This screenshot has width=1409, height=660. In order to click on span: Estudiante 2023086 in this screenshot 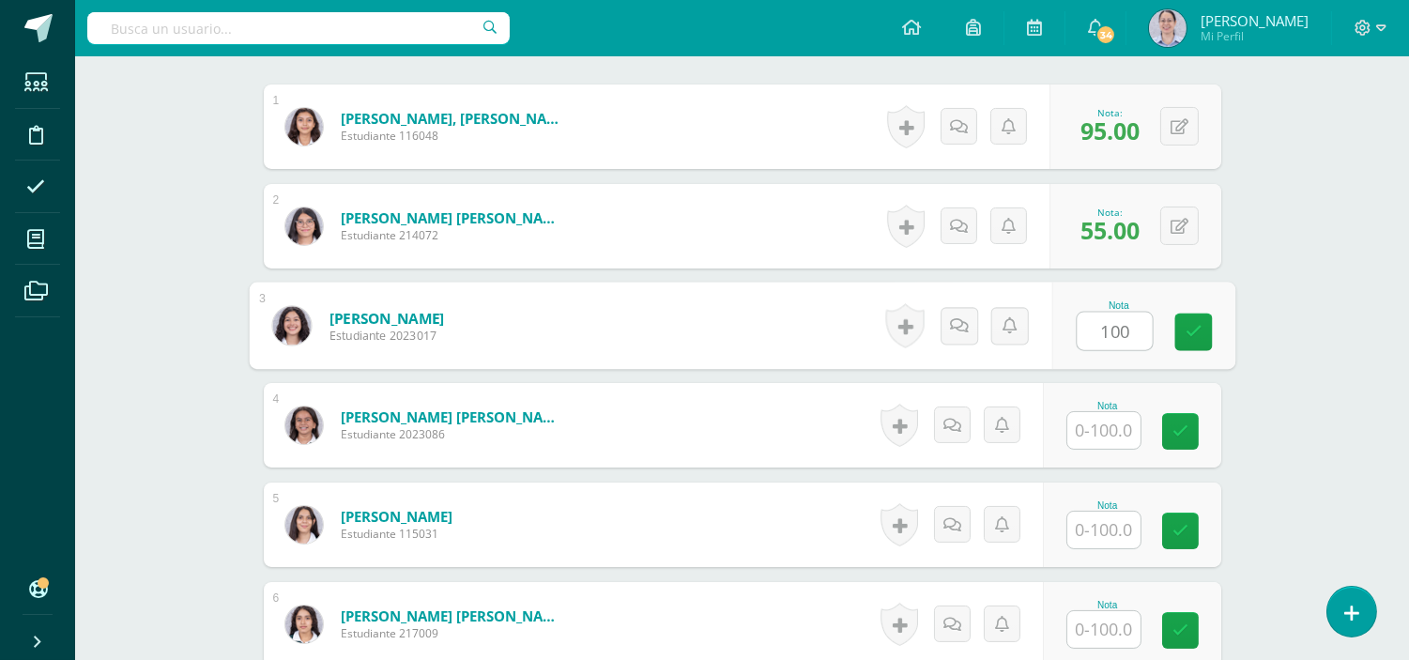, I will do `click(453, 434)`.